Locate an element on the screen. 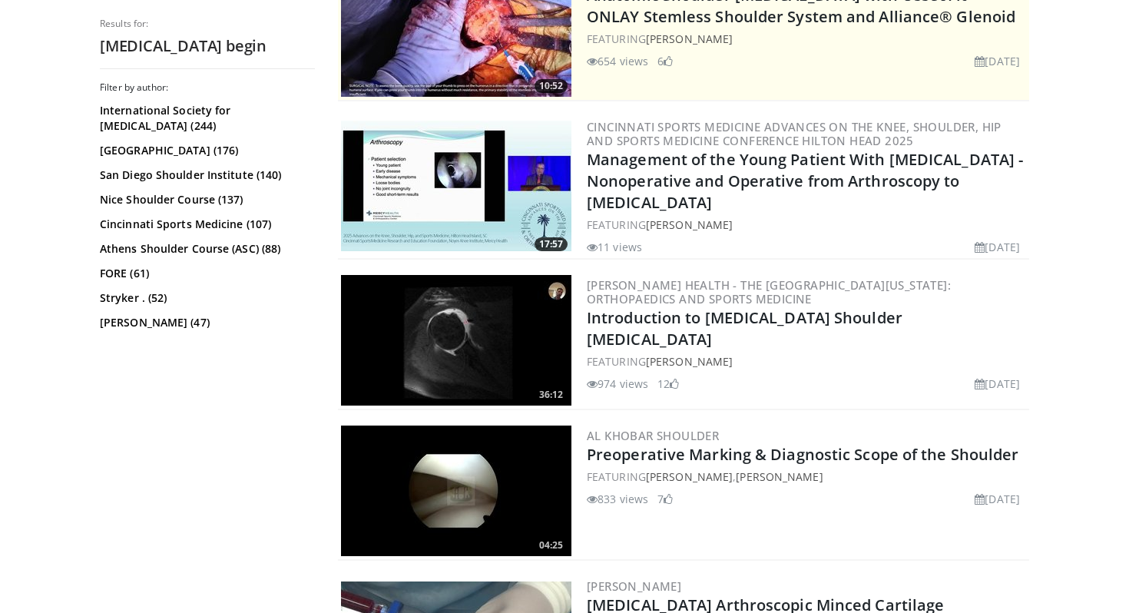 The image size is (1129, 613). span: 10:52 is located at coordinates (551, 86).